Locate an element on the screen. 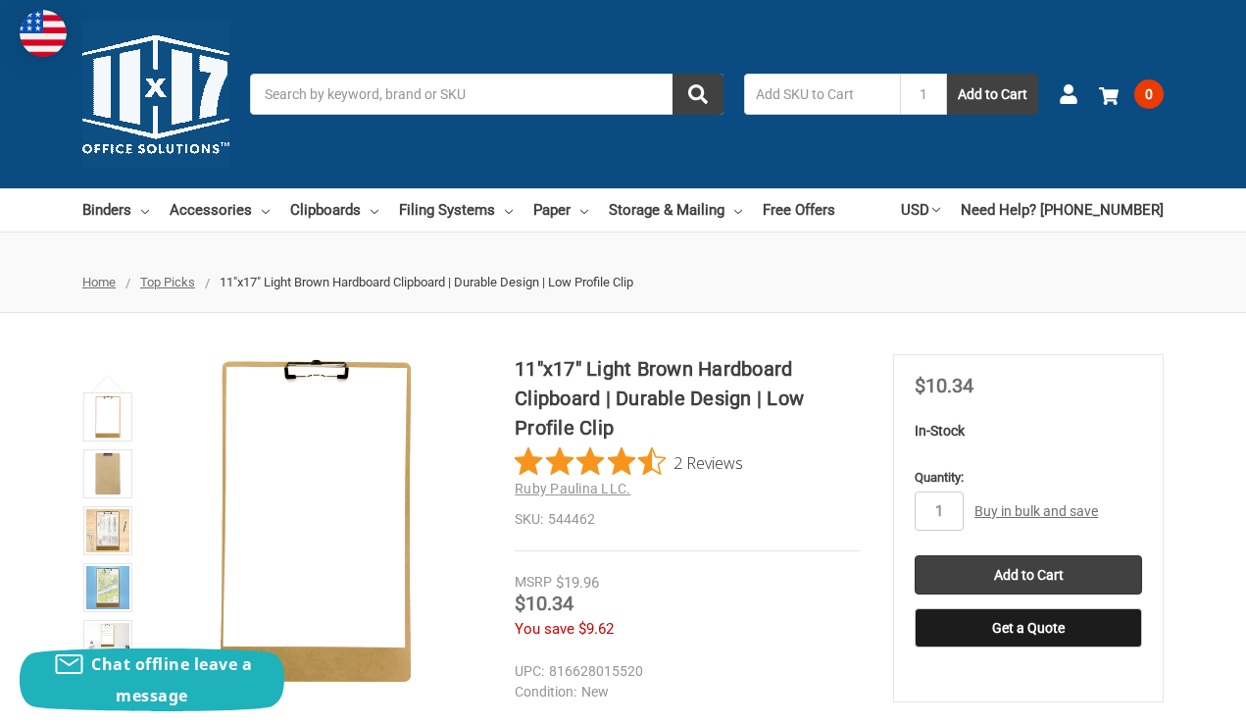  a: Ruby Paulina LLC. is located at coordinates (573, 488).